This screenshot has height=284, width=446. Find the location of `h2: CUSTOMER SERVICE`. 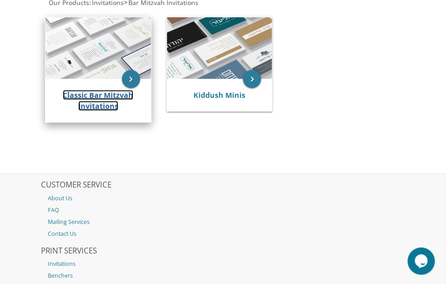

h2: CUSTOMER SERVICE is located at coordinates (223, 186).